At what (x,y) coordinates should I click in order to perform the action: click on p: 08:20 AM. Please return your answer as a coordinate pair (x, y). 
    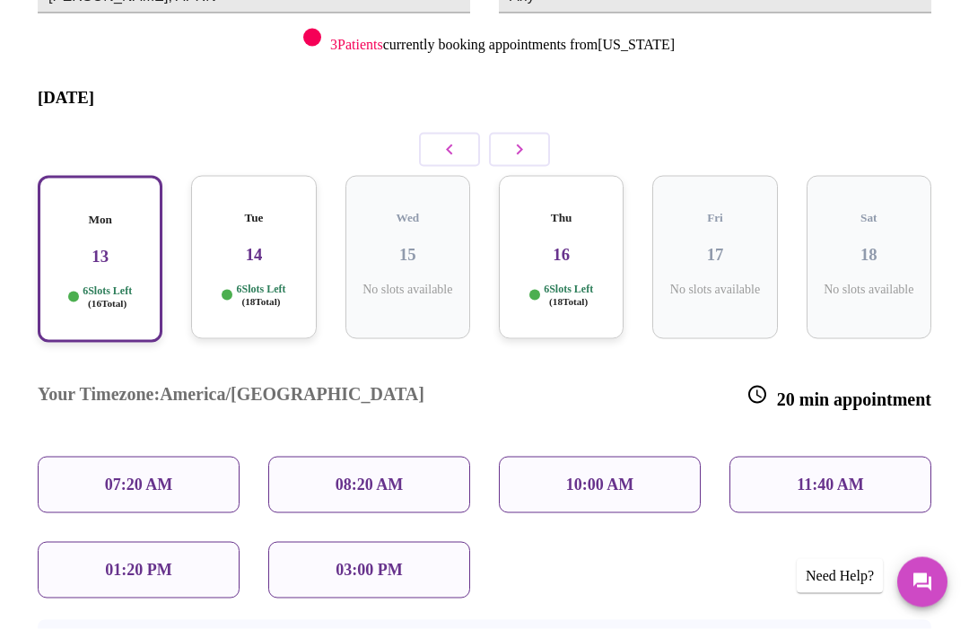
    Looking at the image, I should click on (370, 484).